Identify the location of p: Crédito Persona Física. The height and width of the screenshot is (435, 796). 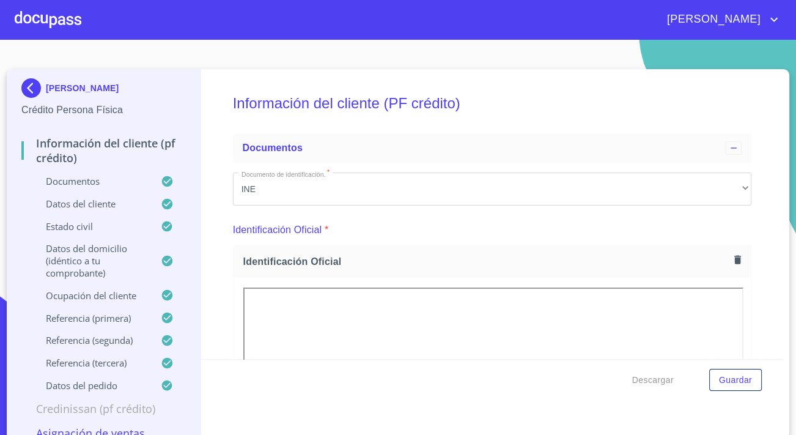
(103, 110).